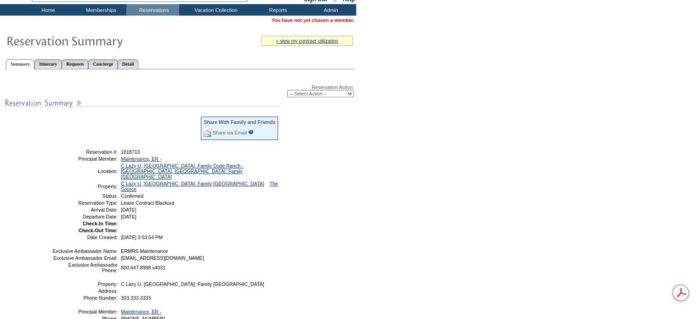  I want to click on span: Lease Contract Blackout, so click(147, 203).